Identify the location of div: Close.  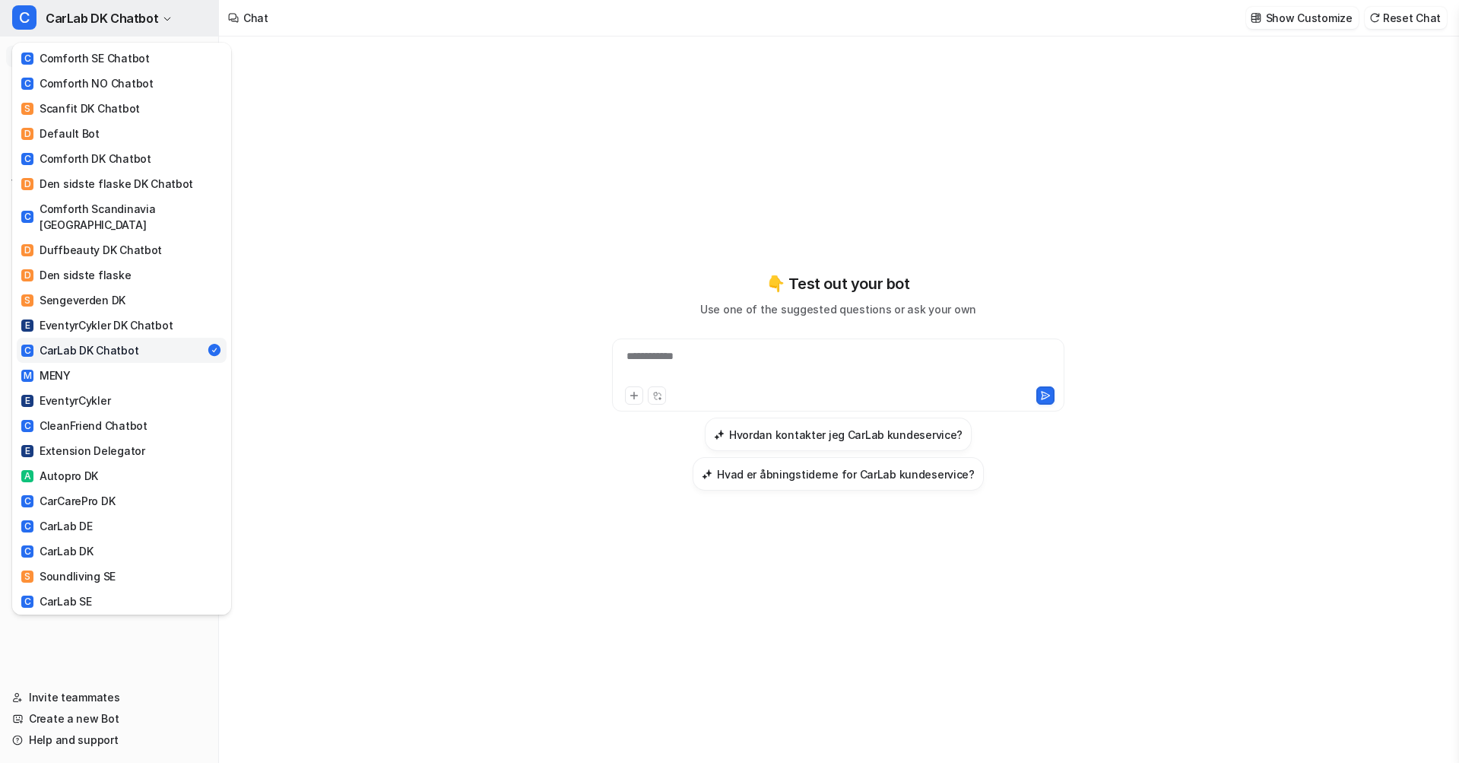
(281, 20).